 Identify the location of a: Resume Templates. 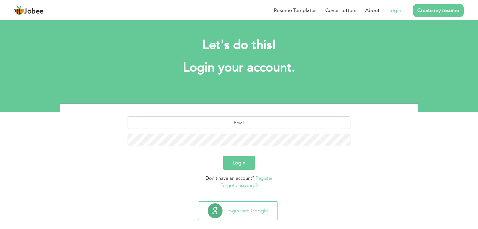
(295, 10).